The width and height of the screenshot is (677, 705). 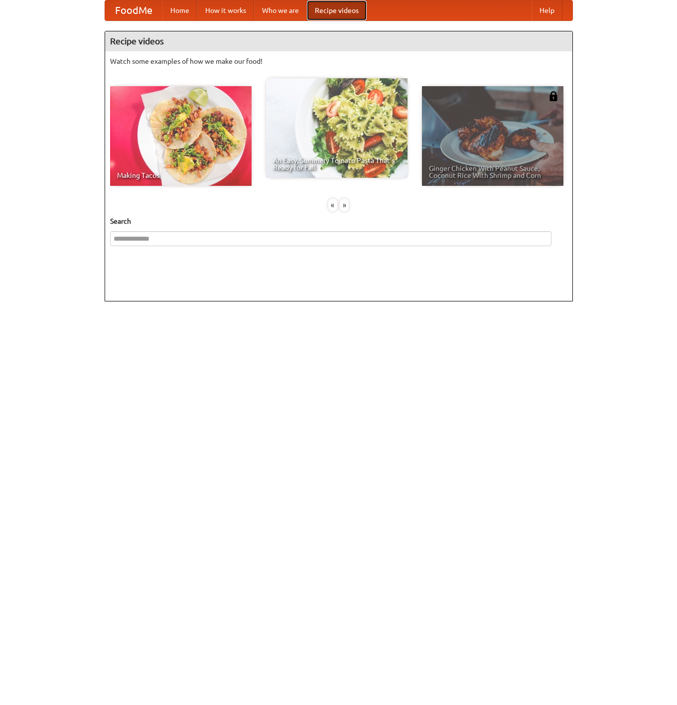 I want to click on a: Recipe videos, so click(x=337, y=10).